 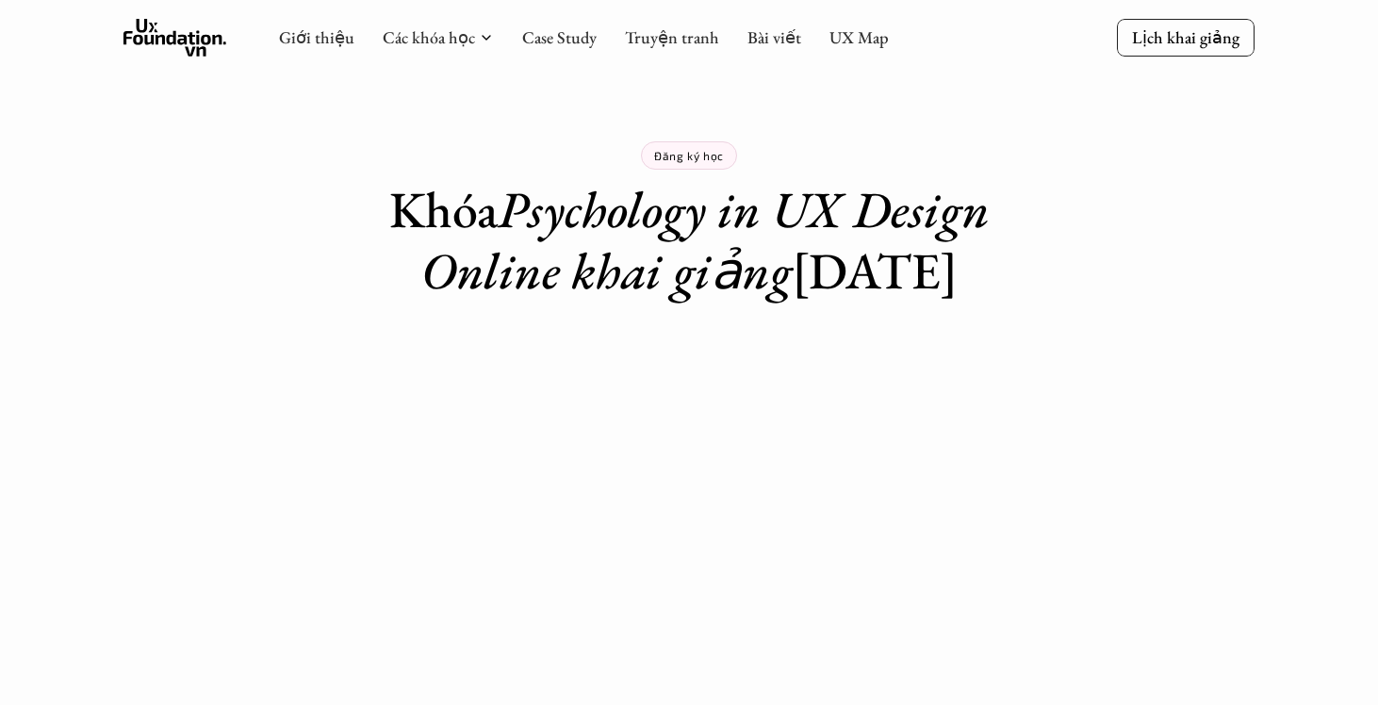 What do you see at coordinates (662, 37) in the screenshot?
I see `a: Truyện tranh` at bounding box center [662, 37].